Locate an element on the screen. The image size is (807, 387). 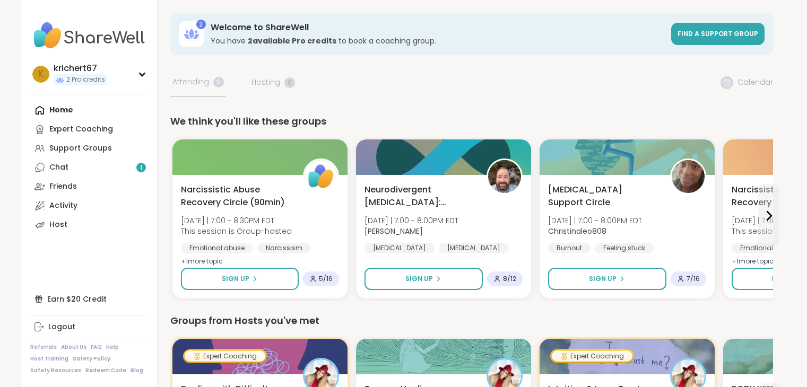
div: We think you'll like these groups is located at coordinates (472, 122).